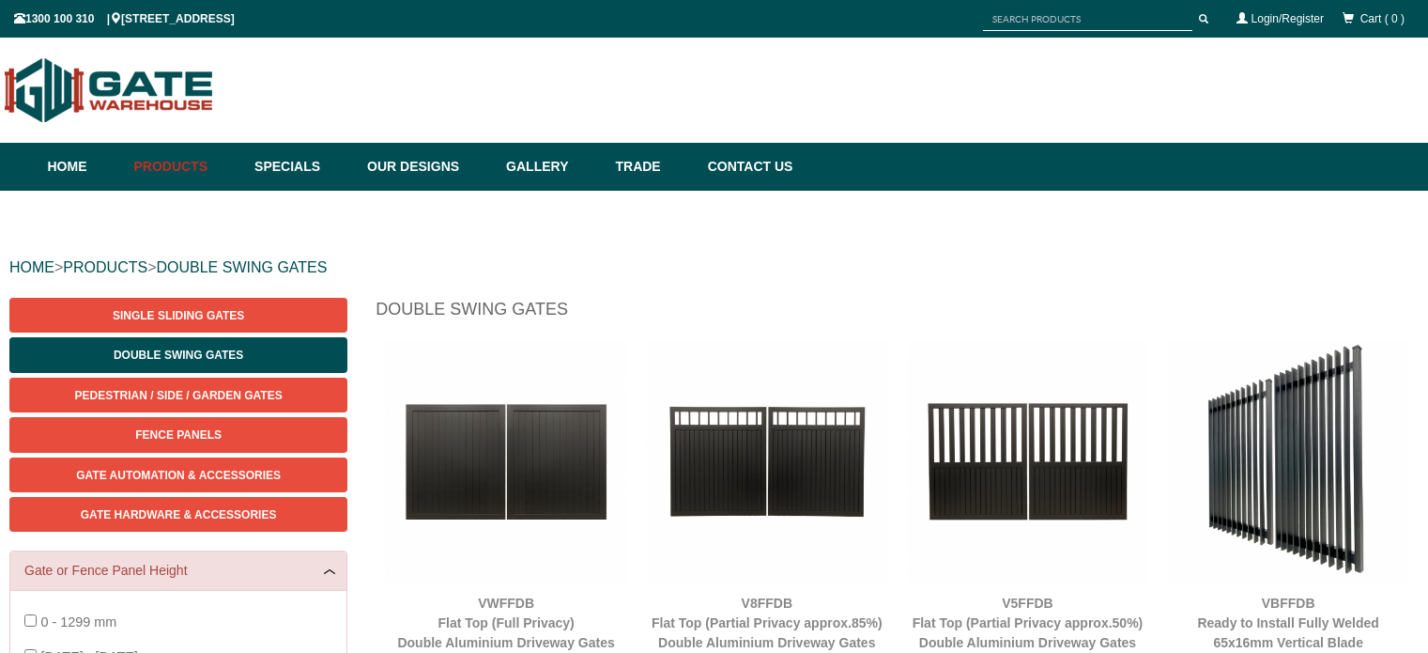 The height and width of the screenshot is (653, 1428). I want to click on a: Single Sliding Gates, so click(178, 315).